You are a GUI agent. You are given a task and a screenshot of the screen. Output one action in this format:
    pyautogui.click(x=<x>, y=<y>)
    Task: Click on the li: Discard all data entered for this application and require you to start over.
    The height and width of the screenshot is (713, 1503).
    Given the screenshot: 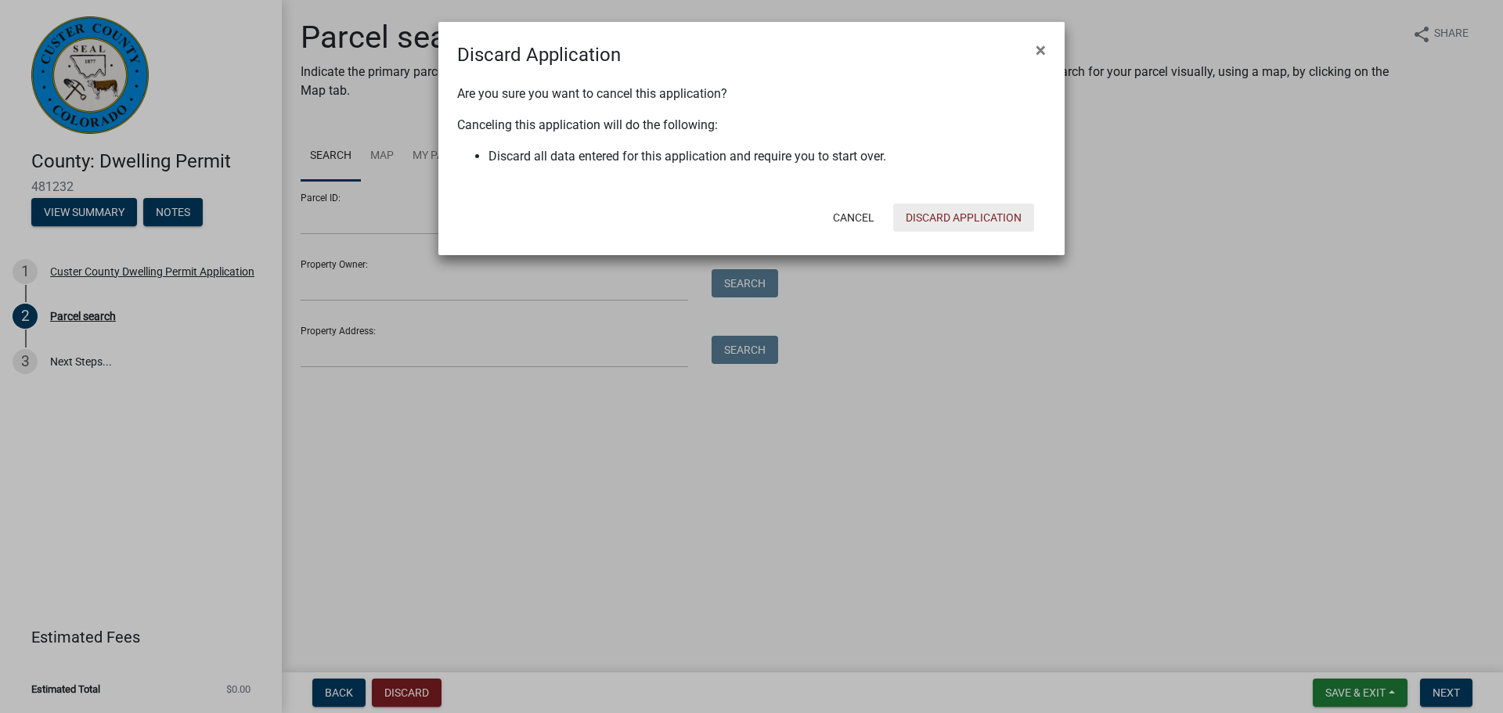 What is the action you would take?
    pyautogui.click(x=767, y=157)
    